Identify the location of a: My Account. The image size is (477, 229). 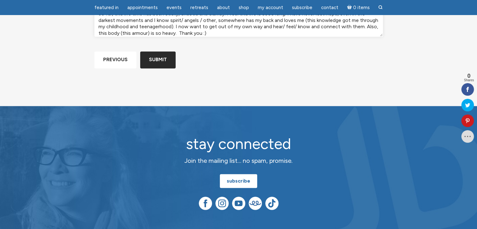
(271, 8).